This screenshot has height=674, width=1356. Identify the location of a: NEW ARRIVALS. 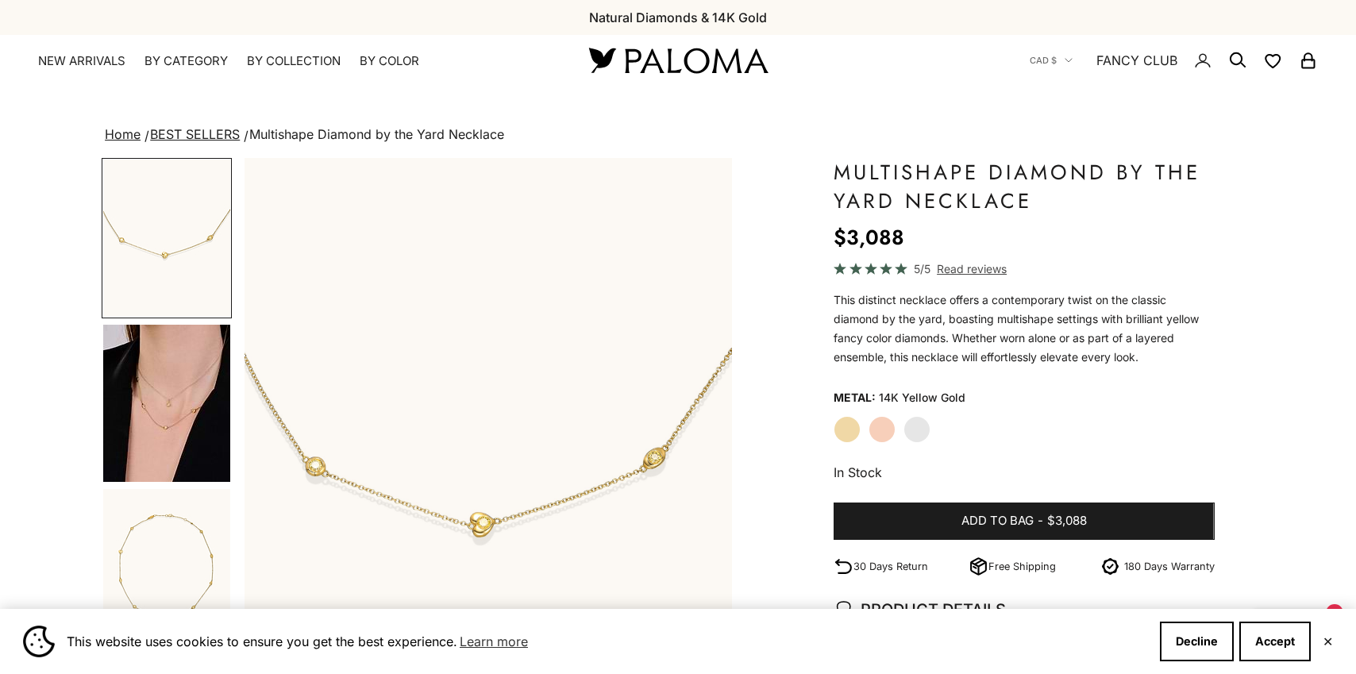
(82, 61).